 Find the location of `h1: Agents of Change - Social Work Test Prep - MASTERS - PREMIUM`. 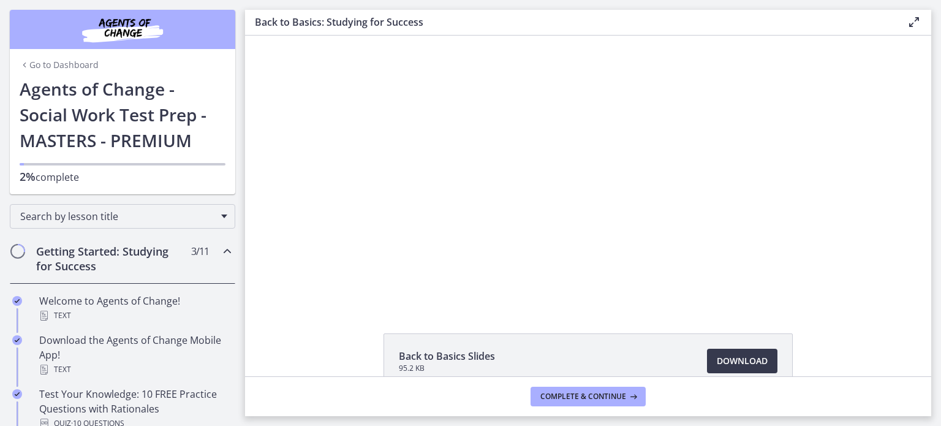

h1: Agents of Change - Social Work Test Prep - MASTERS - PREMIUM is located at coordinates (122, 115).